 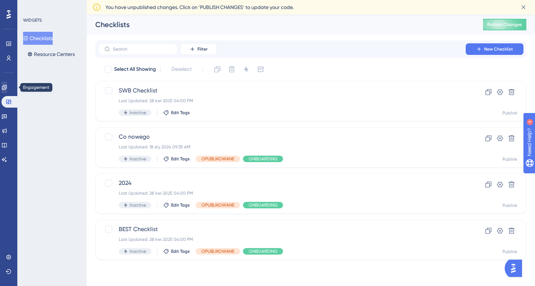 What do you see at coordinates (504, 25) in the screenshot?
I see `span: Publish Changes` at bounding box center [504, 25].